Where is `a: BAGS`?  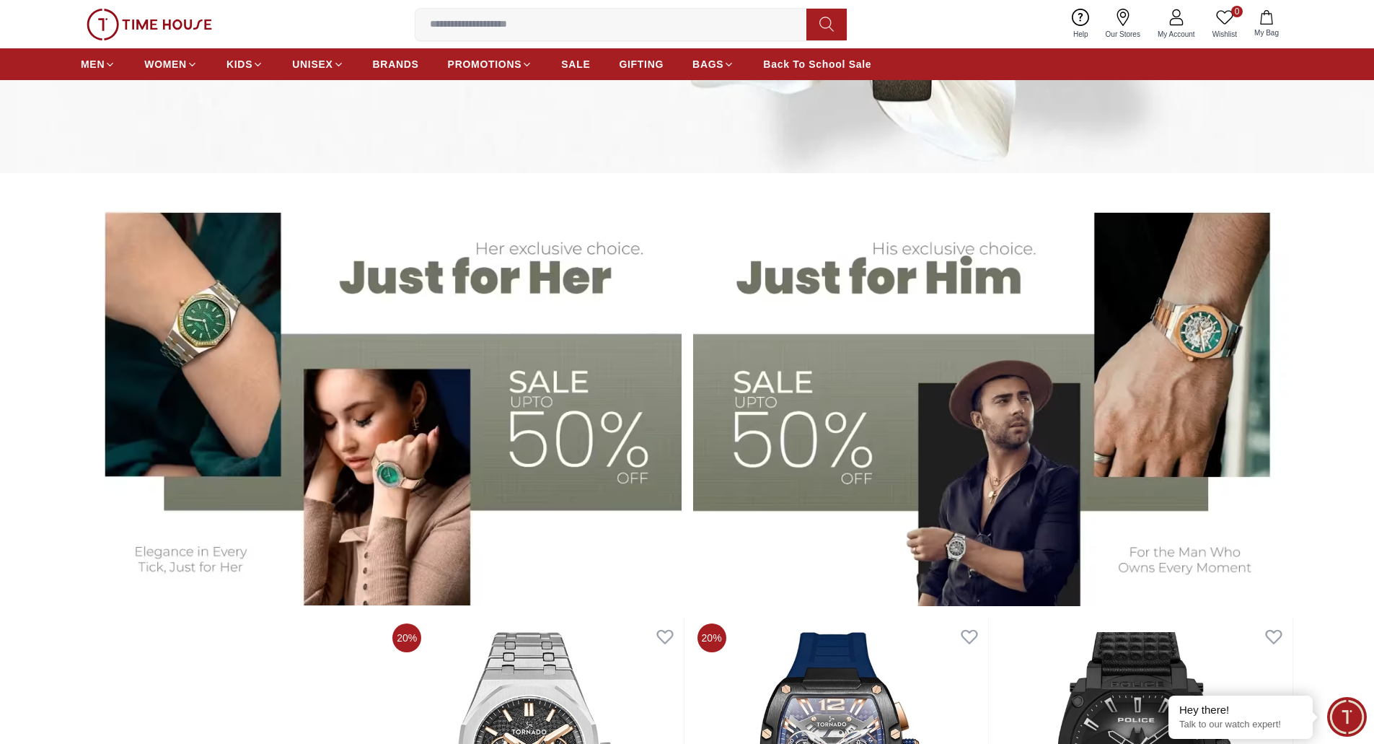 a: BAGS is located at coordinates (713, 64).